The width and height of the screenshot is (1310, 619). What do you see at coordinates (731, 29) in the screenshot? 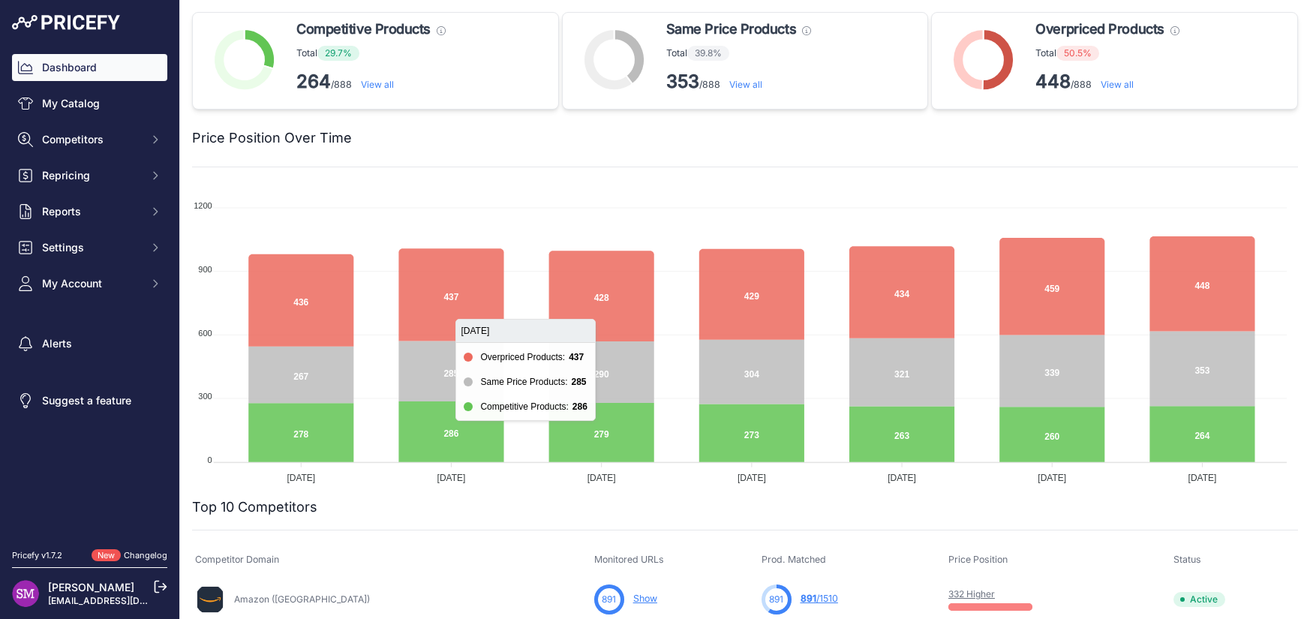
I see `span: Same Price Products` at bounding box center [731, 29].